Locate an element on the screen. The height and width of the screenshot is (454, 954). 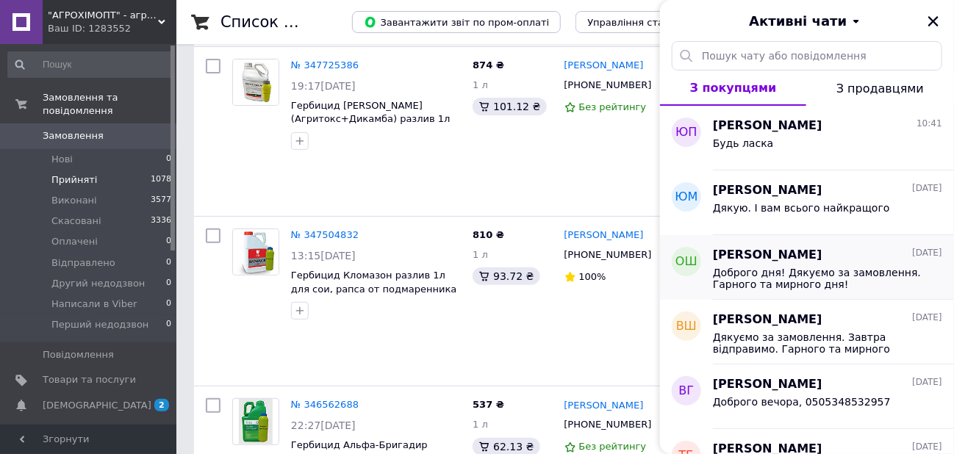
span: Управління статусами is located at coordinates (643, 22).